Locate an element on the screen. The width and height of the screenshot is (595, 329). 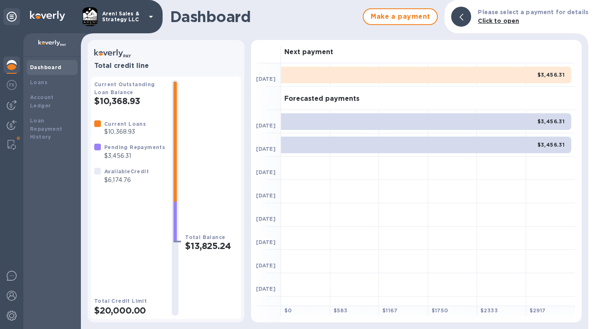
h3: Forecasted payments is located at coordinates (322, 99).